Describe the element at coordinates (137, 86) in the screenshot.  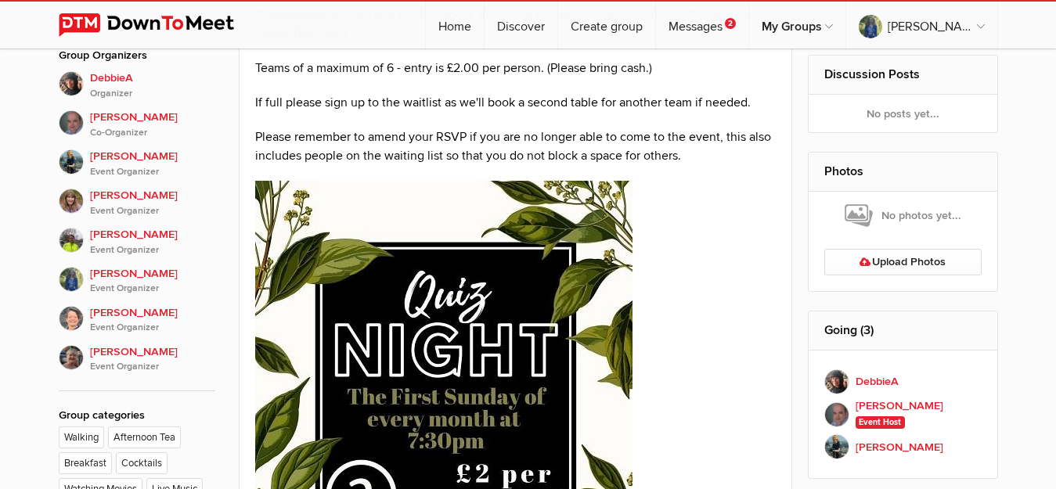
I see `a: DebbieAOrganizer` at that location.